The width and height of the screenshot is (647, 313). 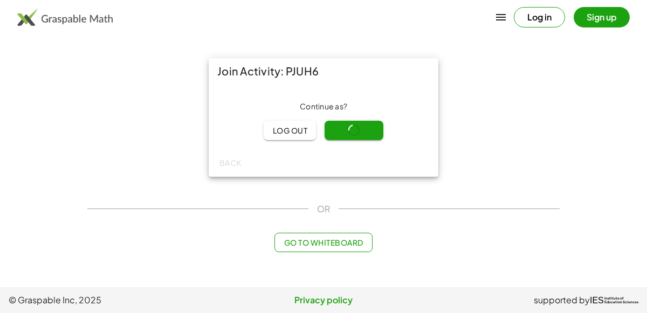 I want to click on span: © Graspable Inc, 2025, so click(x=113, y=300).